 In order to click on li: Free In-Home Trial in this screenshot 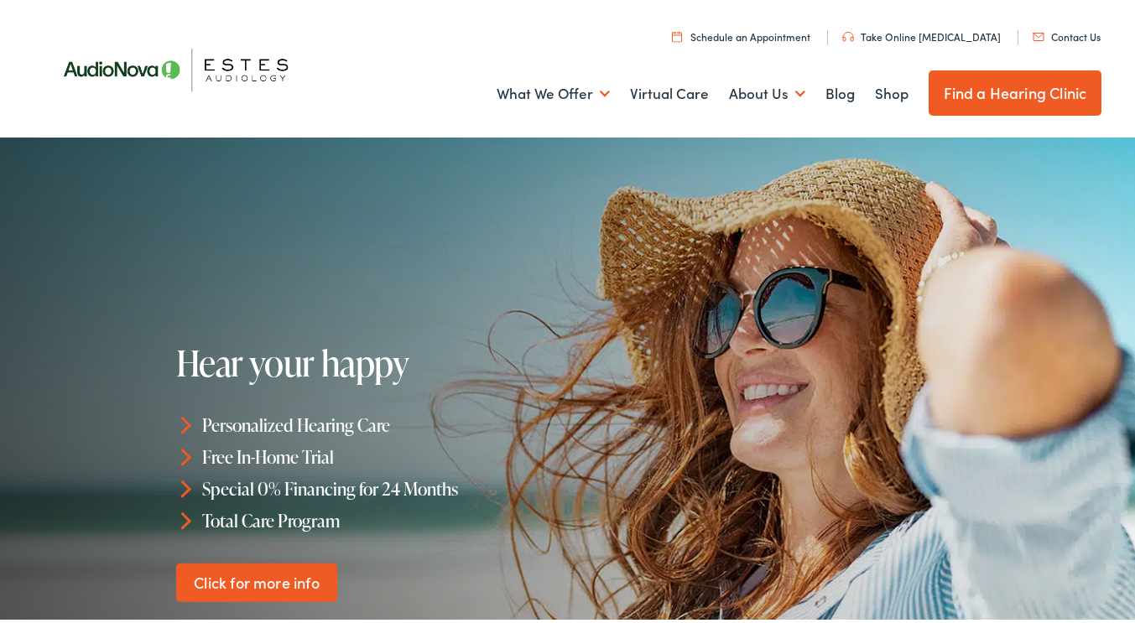, I will do `click(375, 454)`.